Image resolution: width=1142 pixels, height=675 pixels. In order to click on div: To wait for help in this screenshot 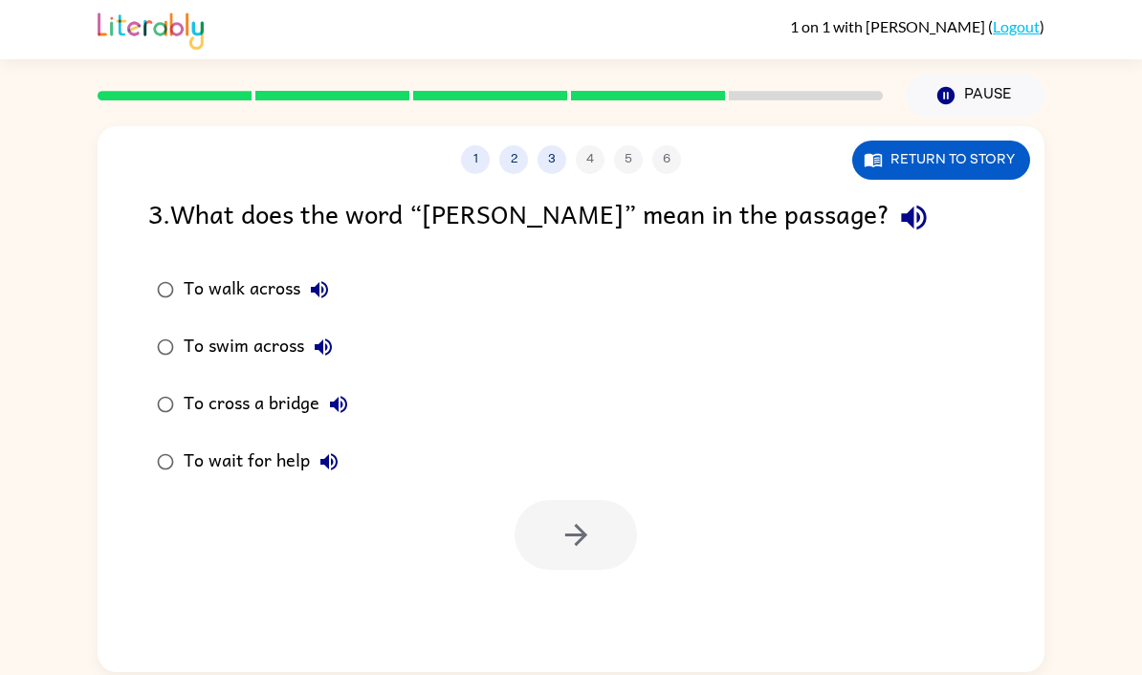, I will do `click(266, 462)`.